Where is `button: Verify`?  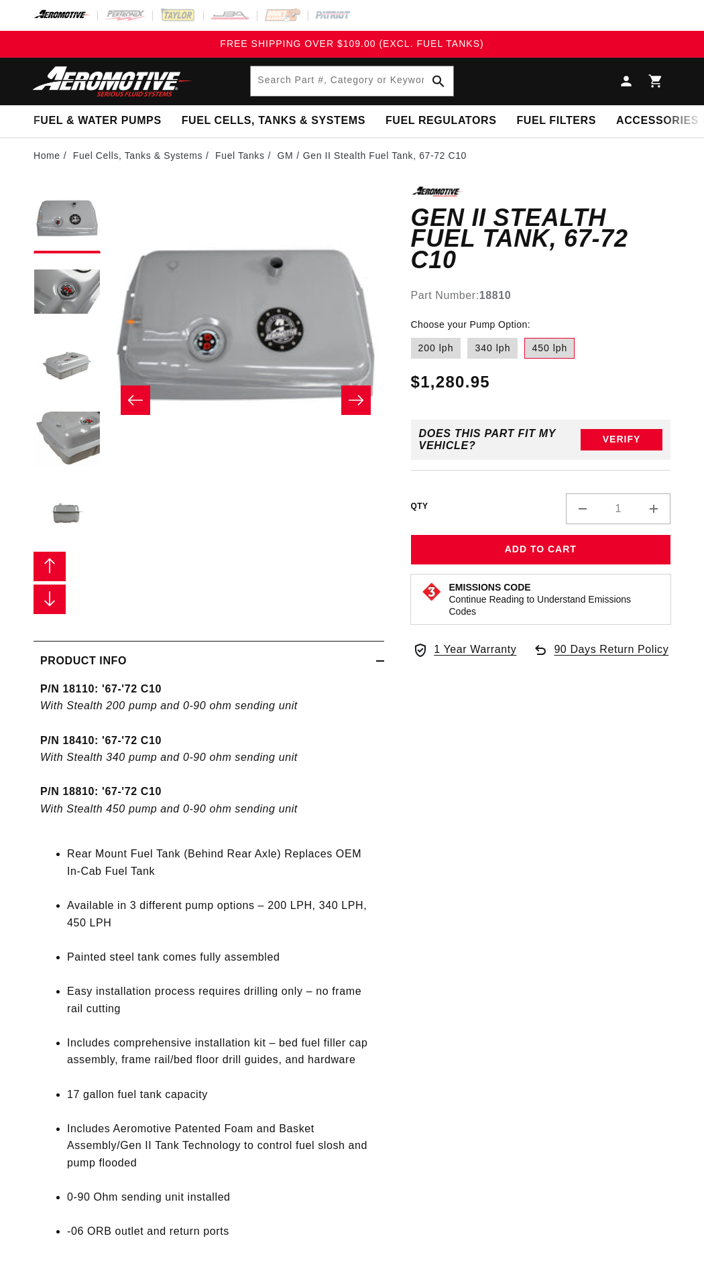
button: Verify is located at coordinates (621, 440).